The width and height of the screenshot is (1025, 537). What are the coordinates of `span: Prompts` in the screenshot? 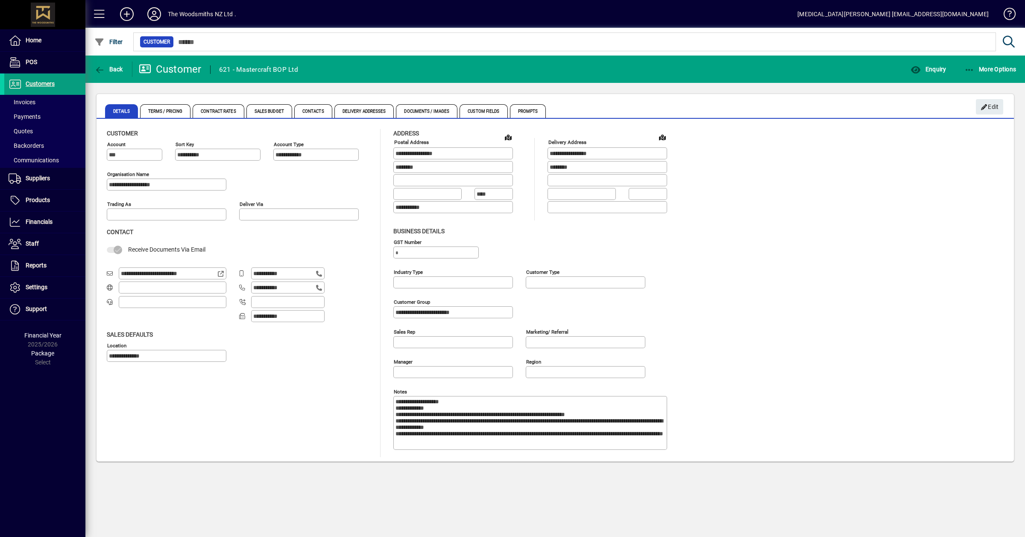 It's located at (528, 111).